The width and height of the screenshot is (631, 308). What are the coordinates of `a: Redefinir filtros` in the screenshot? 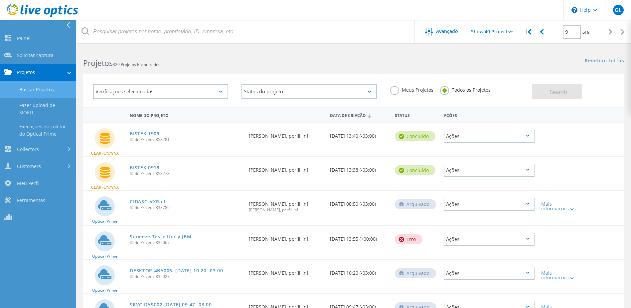 It's located at (605, 61).